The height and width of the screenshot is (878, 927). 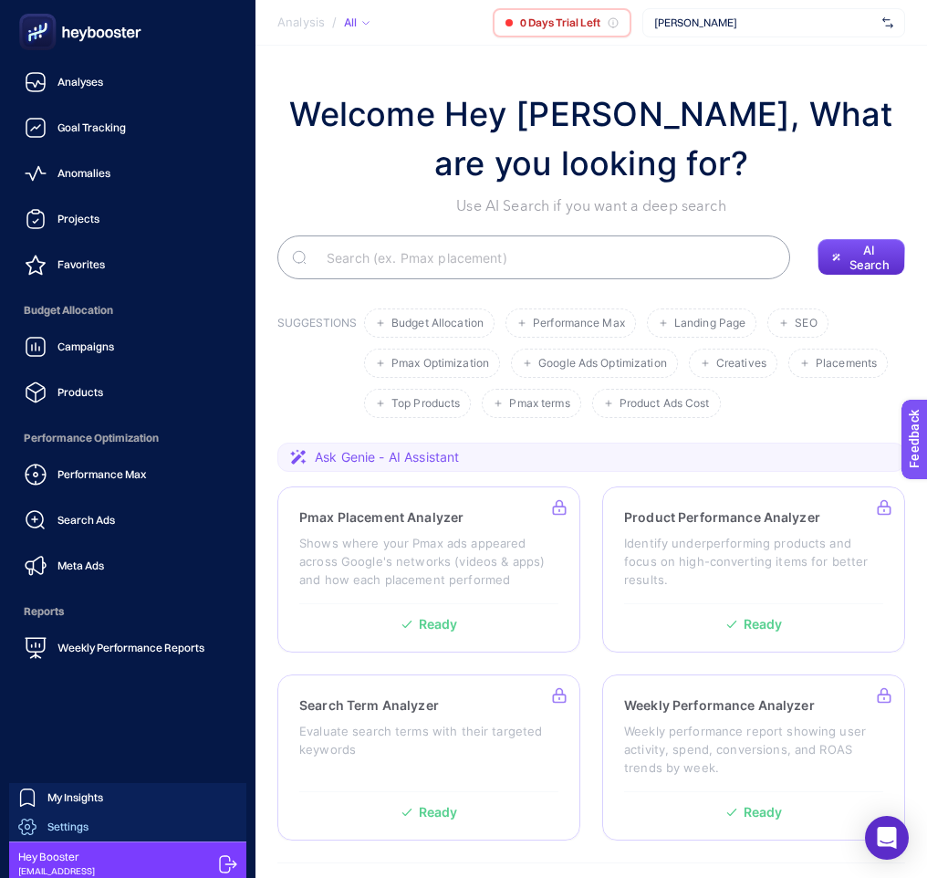 I want to click on a: Products, so click(x=128, y=393).